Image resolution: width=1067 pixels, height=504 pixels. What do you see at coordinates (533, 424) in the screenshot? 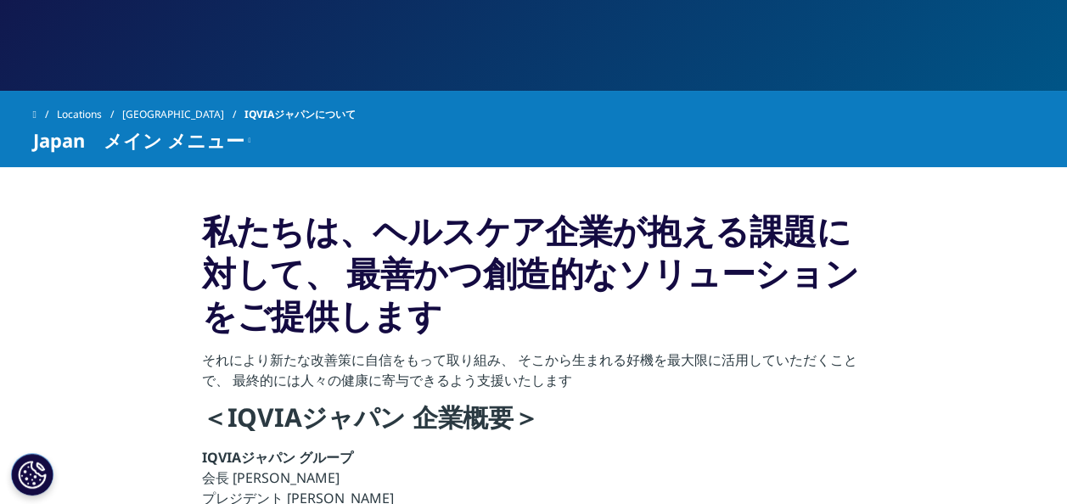
I see `h4: ＜IQVIAジャパン 企業概要＞` at bounding box center [533, 424].